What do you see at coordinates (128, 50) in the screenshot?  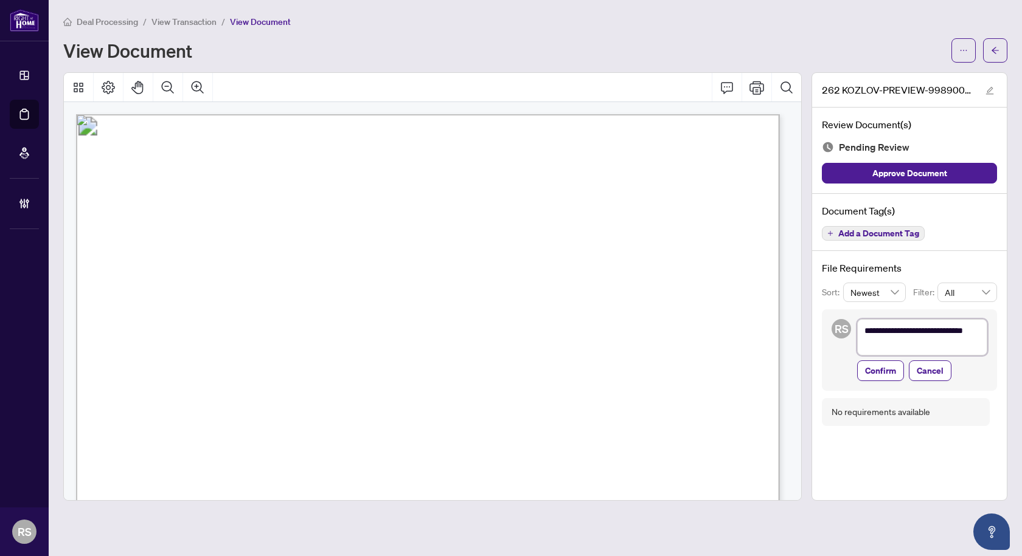 I see `h1: View Document` at bounding box center [128, 50].